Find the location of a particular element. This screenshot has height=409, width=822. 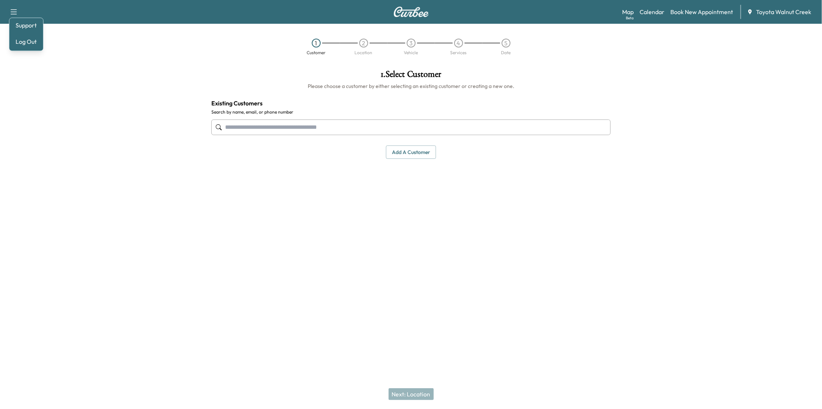

div: 5 is located at coordinates (506, 43).